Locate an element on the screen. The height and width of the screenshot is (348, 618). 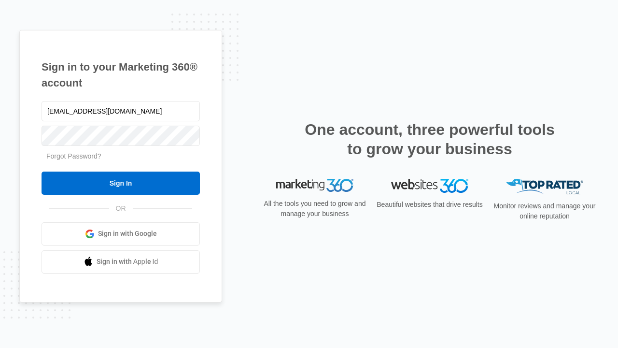
h2: One account, three powerful tools to grow your business is located at coordinates (430, 139).